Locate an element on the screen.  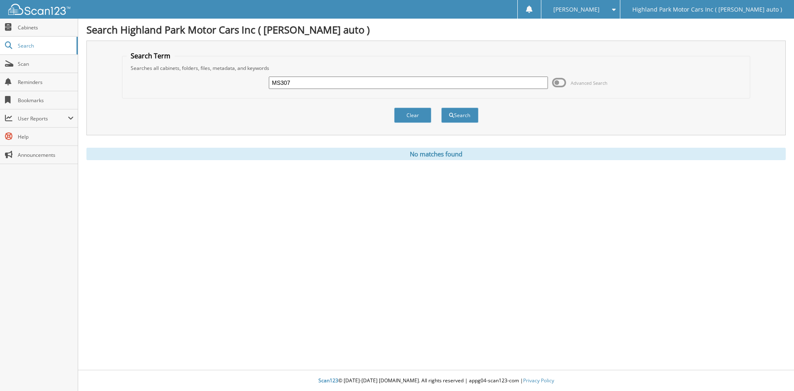
span: Announcements is located at coordinates (46, 155).